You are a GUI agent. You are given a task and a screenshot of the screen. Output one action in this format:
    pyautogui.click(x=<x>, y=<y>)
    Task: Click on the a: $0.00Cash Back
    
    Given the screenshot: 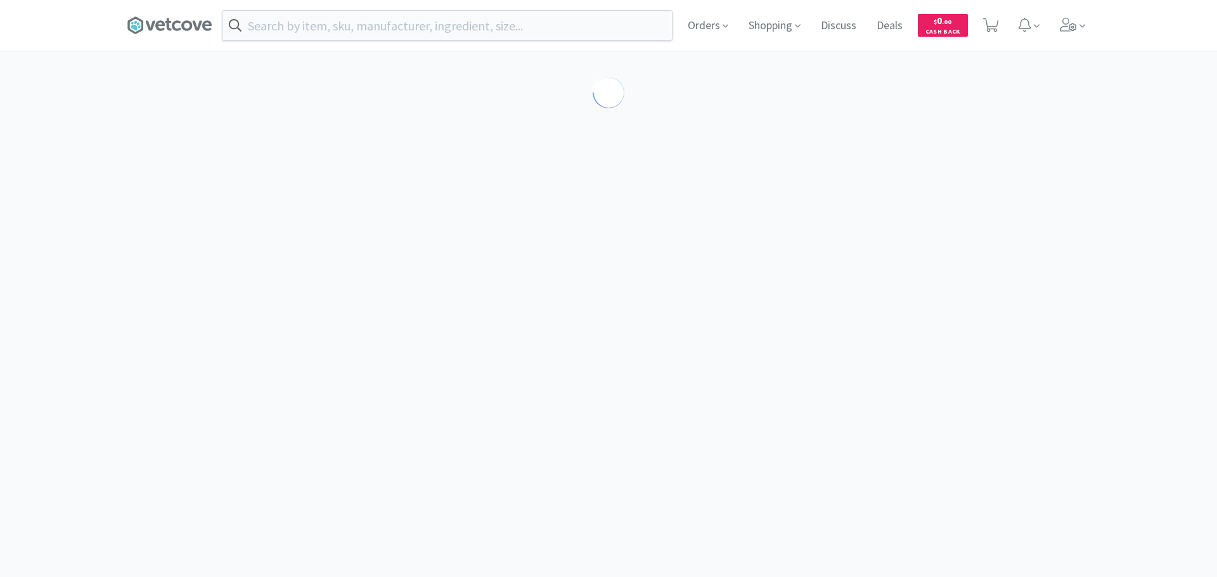 What is the action you would take?
    pyautogui.click(x=942, y=25)
    